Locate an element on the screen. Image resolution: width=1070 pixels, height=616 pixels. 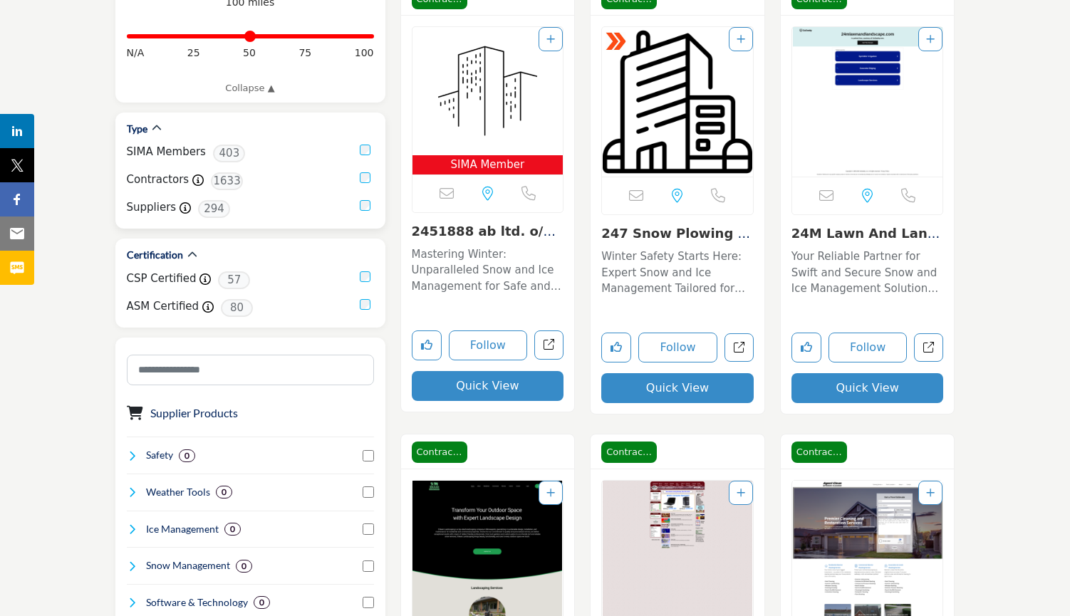
span: 80 is located at coordinates (237, 308).